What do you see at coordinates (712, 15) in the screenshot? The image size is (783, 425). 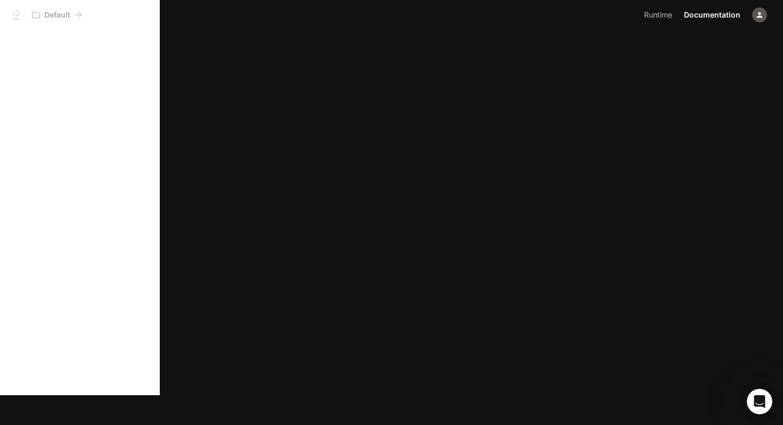 I see `a: Documentation` at bounding box center [712, 15].